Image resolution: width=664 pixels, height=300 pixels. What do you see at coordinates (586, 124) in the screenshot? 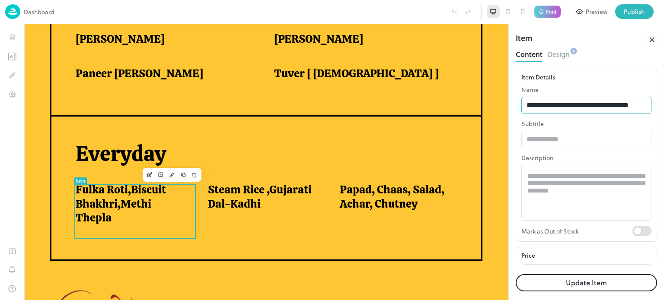
I see `p: Subtitle` at bounding box center [586, 124].